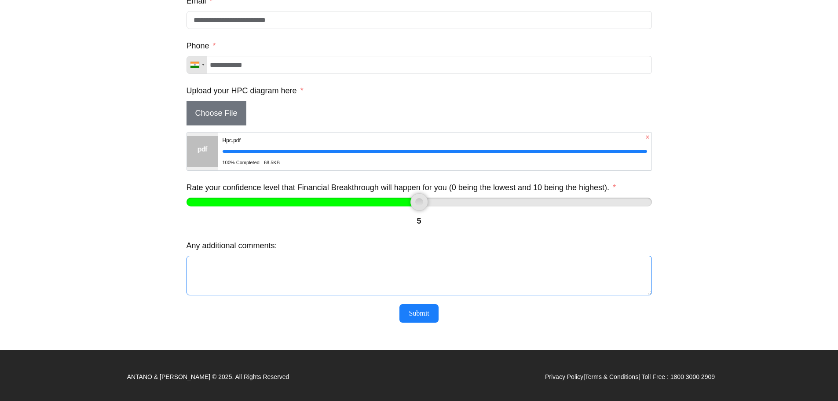  Describe the element at coordinates (419, 221) in the screenshot. I see `div: 5` at that location.